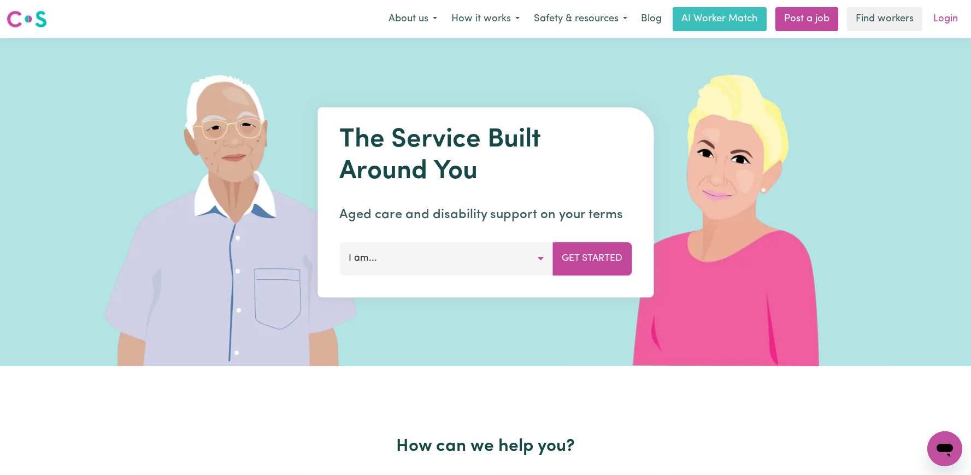 The image size is (971, 475). I want to click on a: Post a job, so click(807, 19).